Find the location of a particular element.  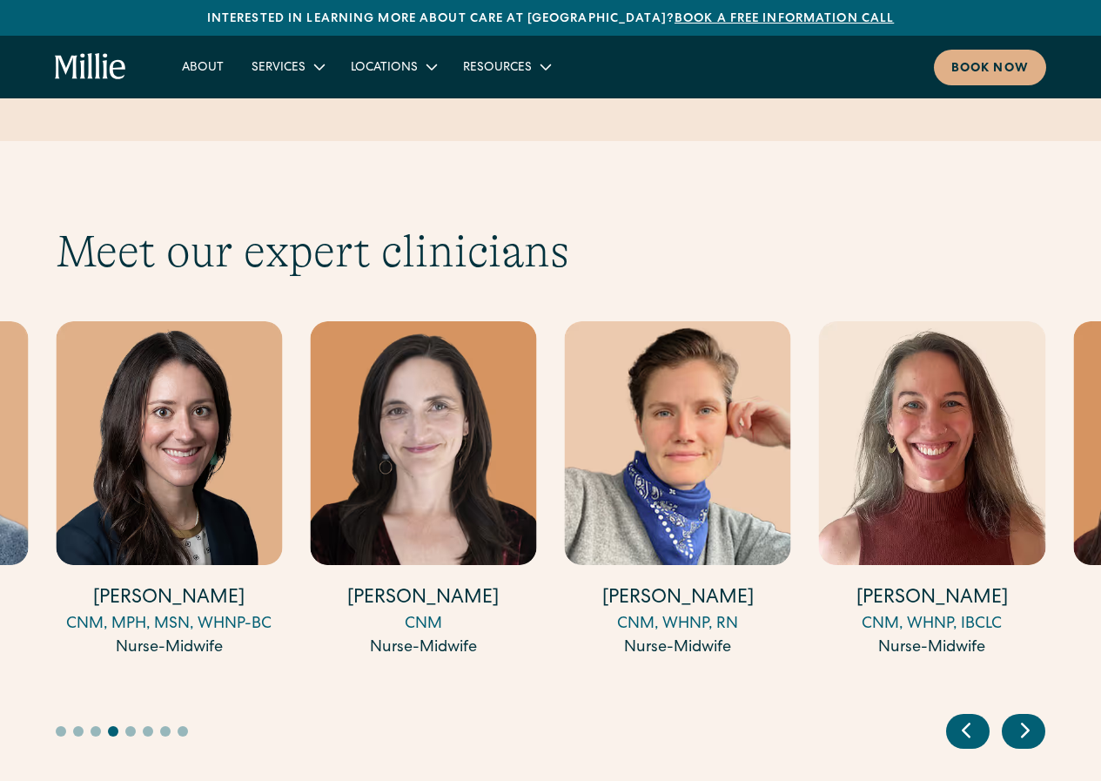

div: 10 / 17 is located at coordinates (932, 492).